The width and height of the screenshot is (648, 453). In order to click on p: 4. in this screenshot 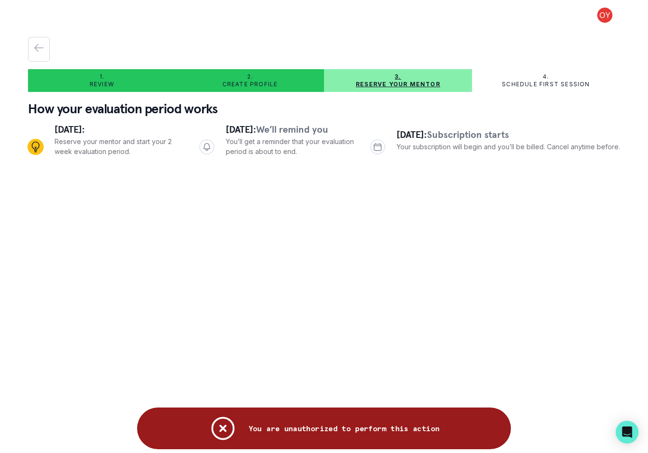, I will do `click(545, 77)`.